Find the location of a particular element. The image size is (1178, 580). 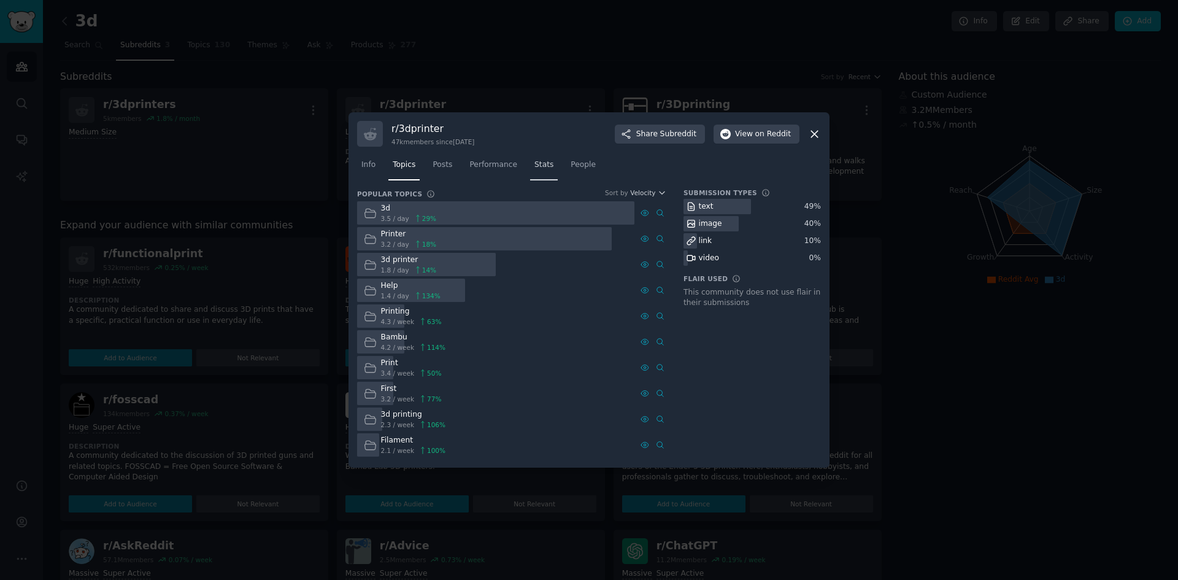

h3: r/ 3dprinter is located at coordinates (433, 128).